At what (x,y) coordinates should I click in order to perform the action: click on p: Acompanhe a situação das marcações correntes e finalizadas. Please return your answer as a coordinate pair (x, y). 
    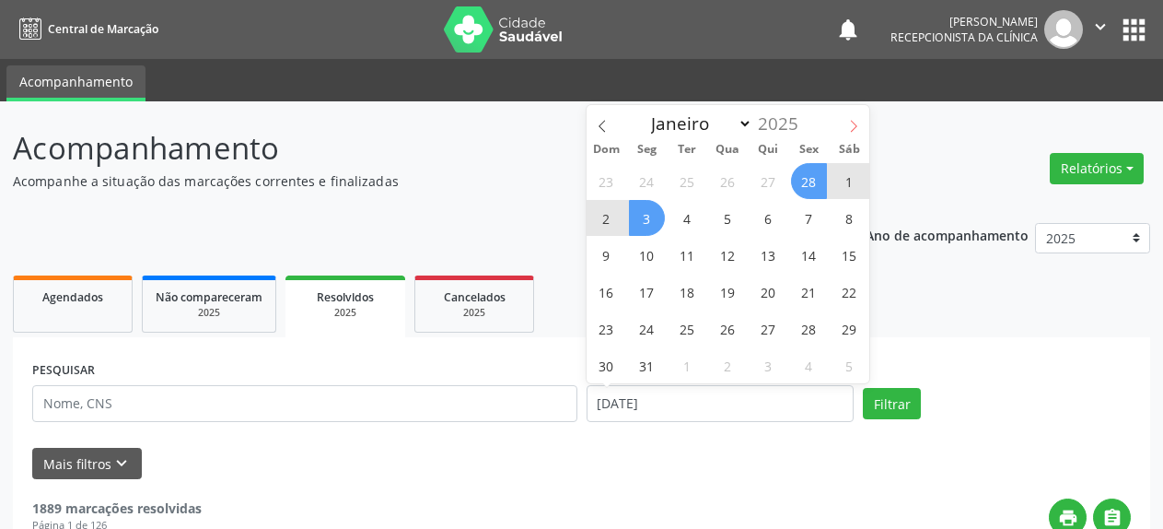
    Looking at the image, I should click on (411, 181).